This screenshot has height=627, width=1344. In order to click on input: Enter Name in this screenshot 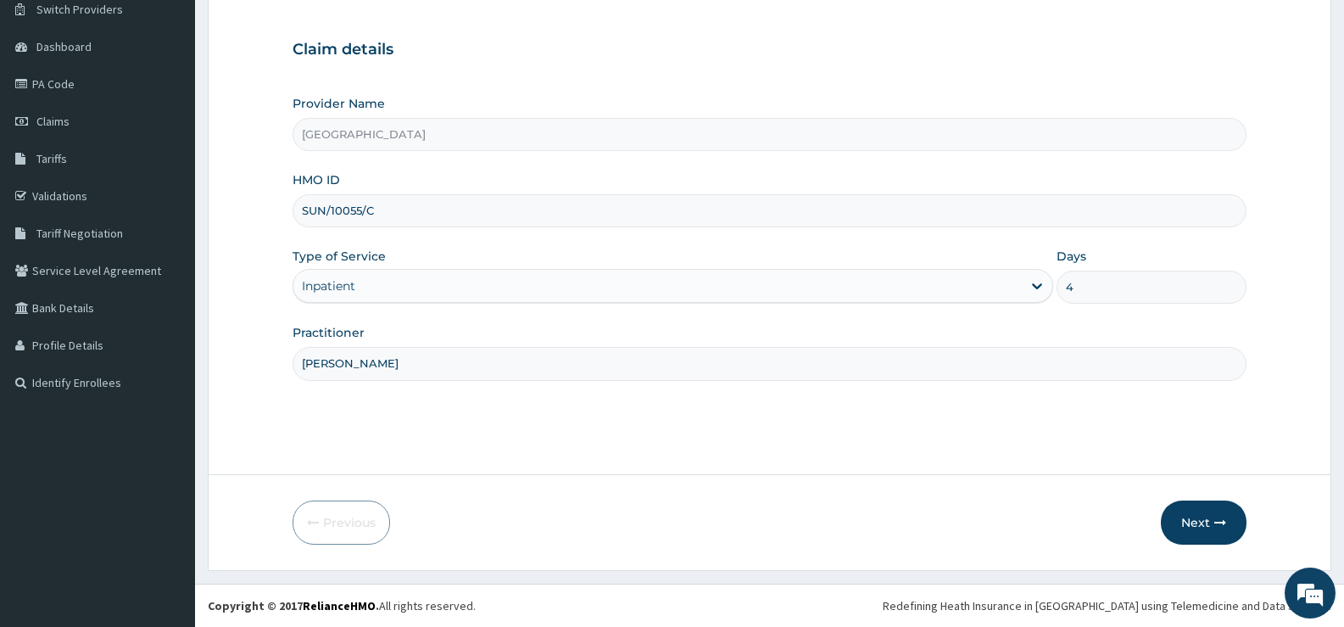, I will do `click(769, 363)`.